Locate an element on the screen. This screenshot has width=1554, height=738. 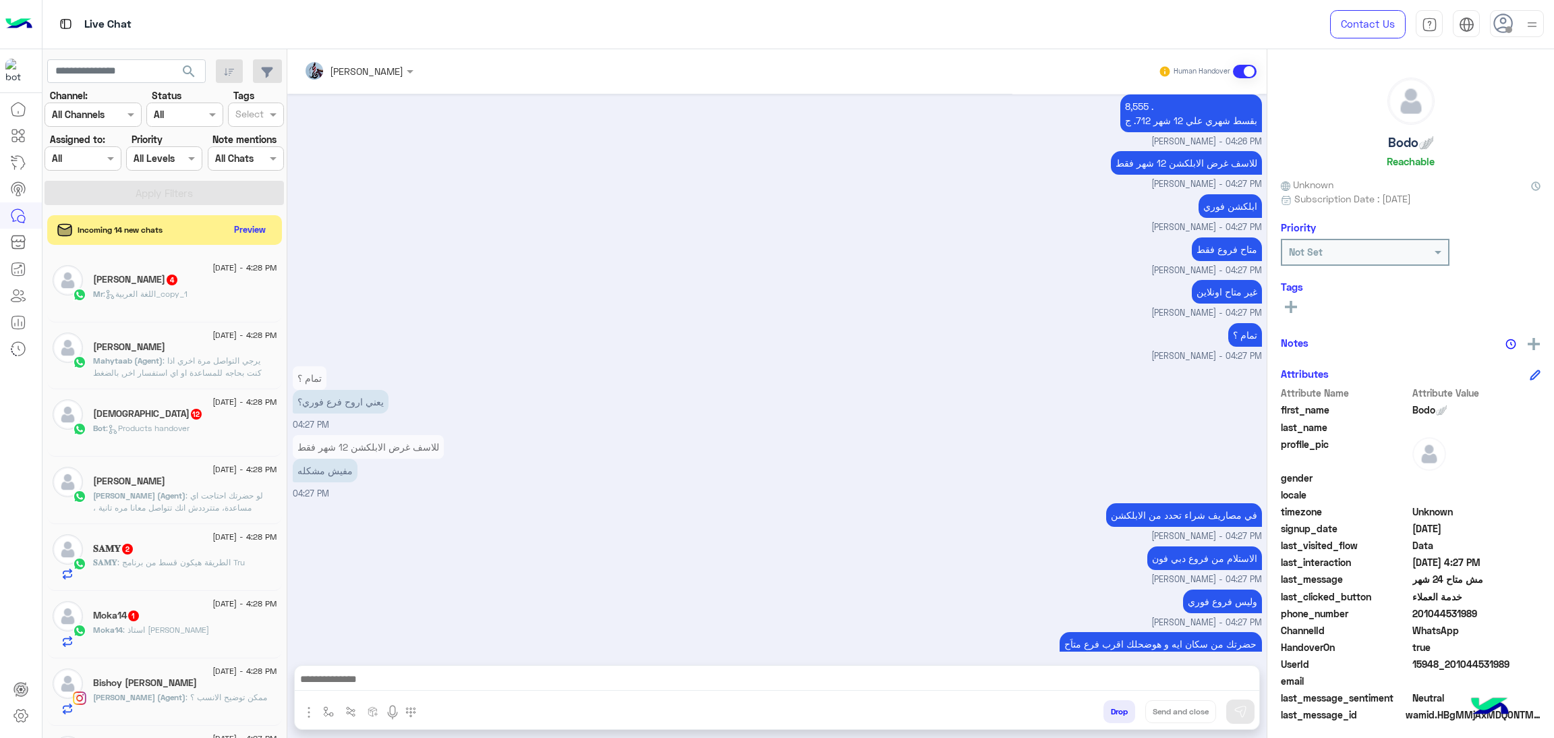
button: search is located at coordinates (189, 73).